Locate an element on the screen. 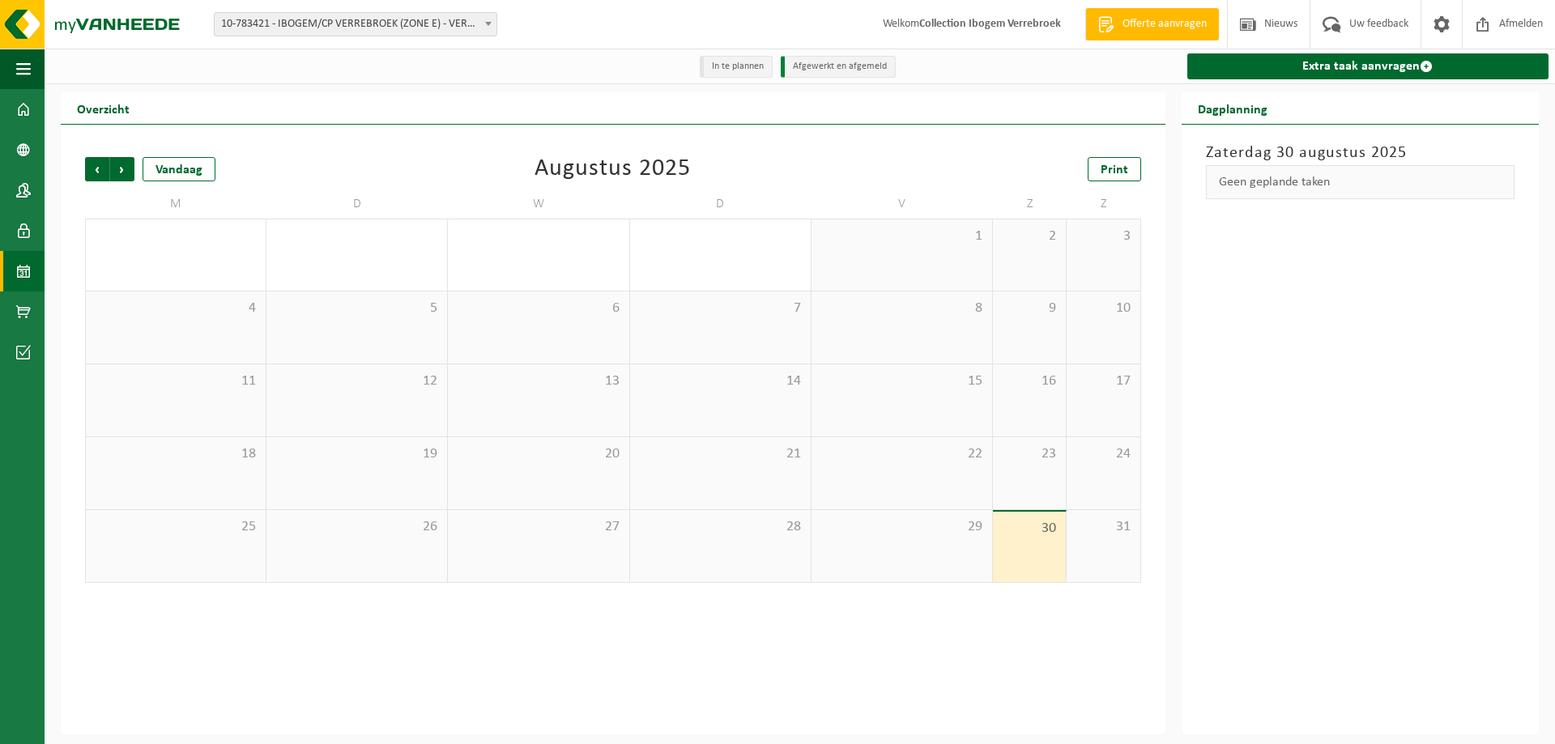 The image size is (1555, 744). span: 4 is located at coordinates (176, 309).